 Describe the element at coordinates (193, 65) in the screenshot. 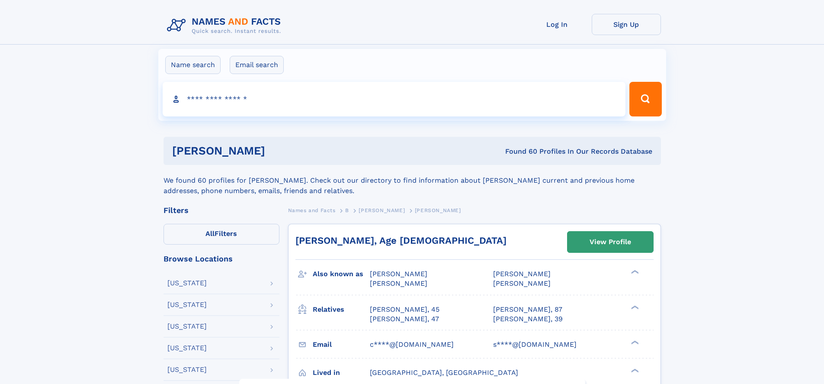

I see `label: Name search` at that location.